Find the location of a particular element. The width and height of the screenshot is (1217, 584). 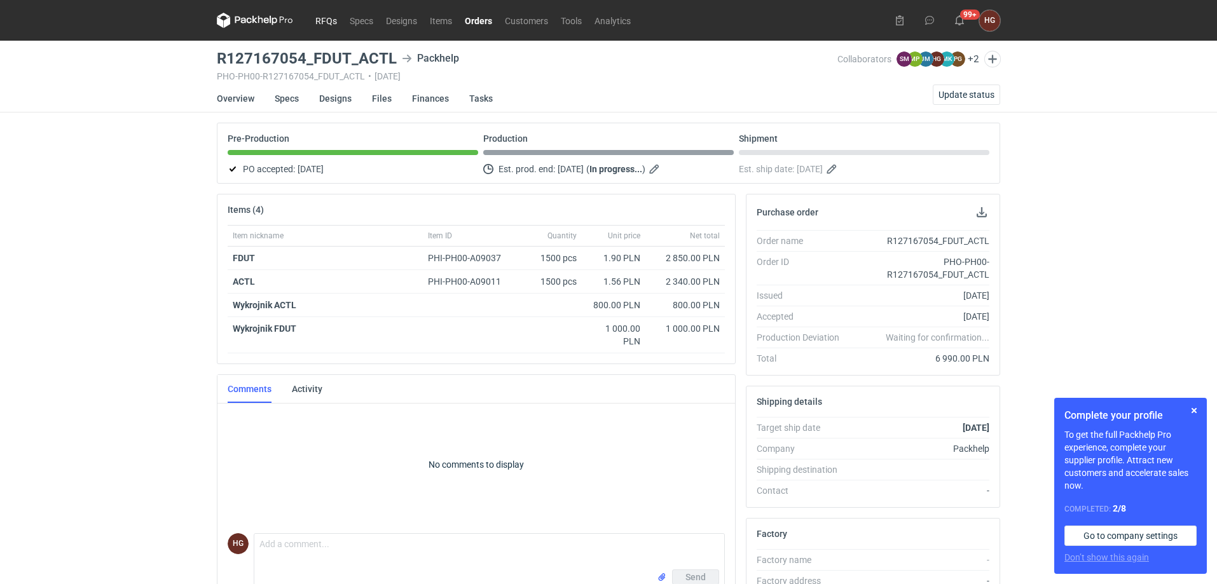

button: Edit estimated production end date is located at coordinates (656, 169).